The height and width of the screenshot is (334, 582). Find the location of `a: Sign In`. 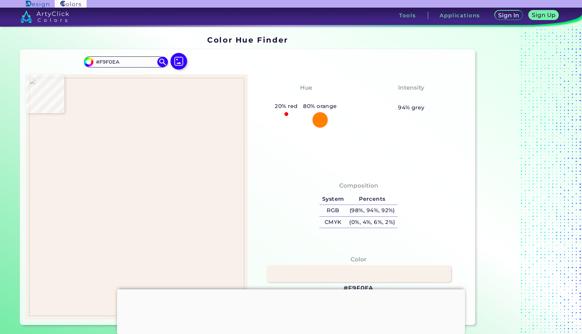

a: Sign In is located at coordinates (509, 15).